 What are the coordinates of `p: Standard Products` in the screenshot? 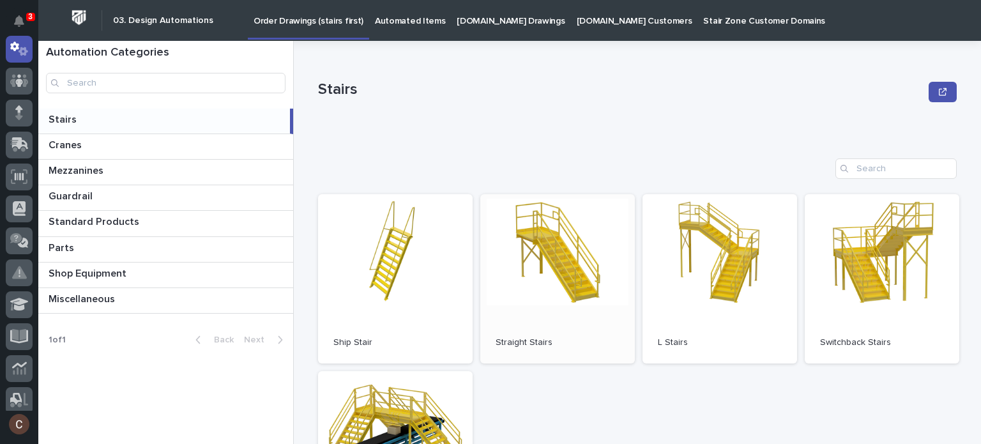 It's located at (95, 220).